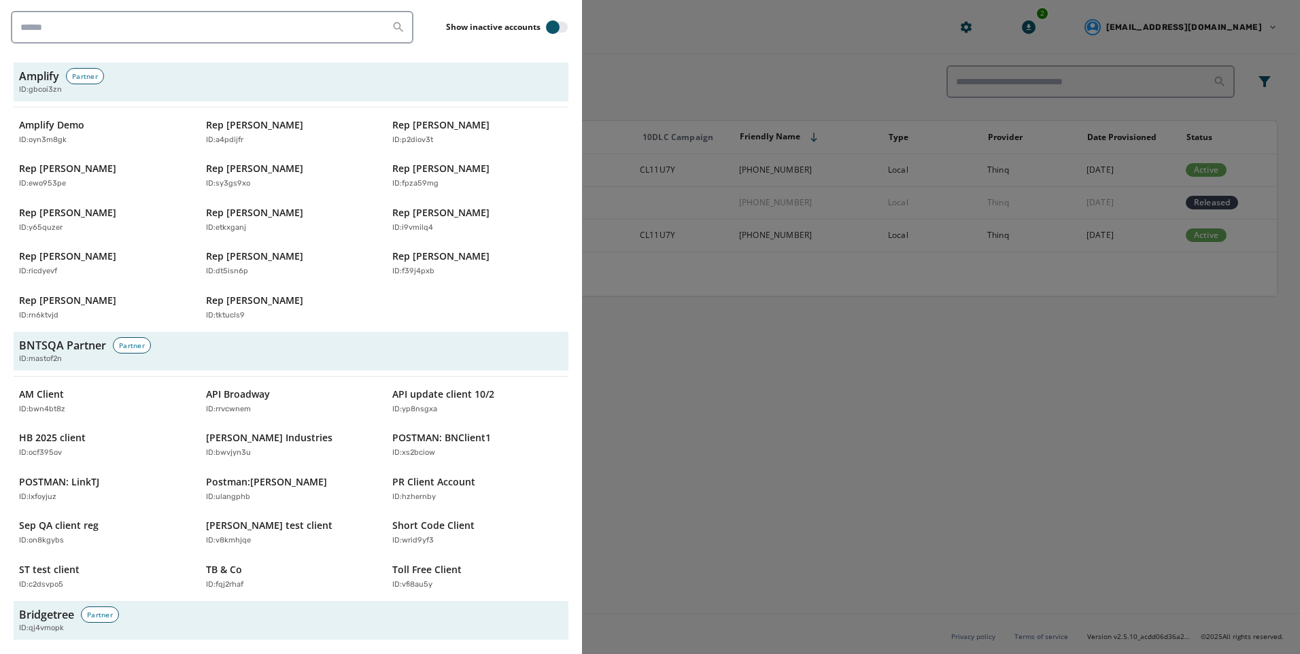 Image resolution: width=1300 pixels, height=654 pixels. What do you see at coordinates (413, 228) in the screenshot?
I see `p: ID: i9vmilq4` at bounding box center [413, 228].